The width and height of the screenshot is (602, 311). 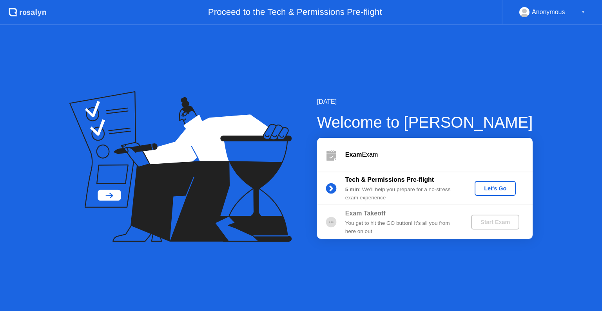 I want to click on div: Exam, so click(x=439, y=155).